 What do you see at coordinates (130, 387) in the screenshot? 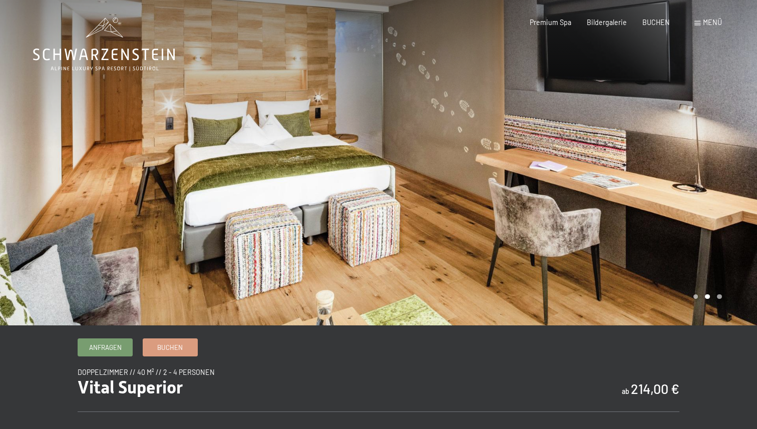
I see `span: Vital Superior` at bounding box center [130, 387].